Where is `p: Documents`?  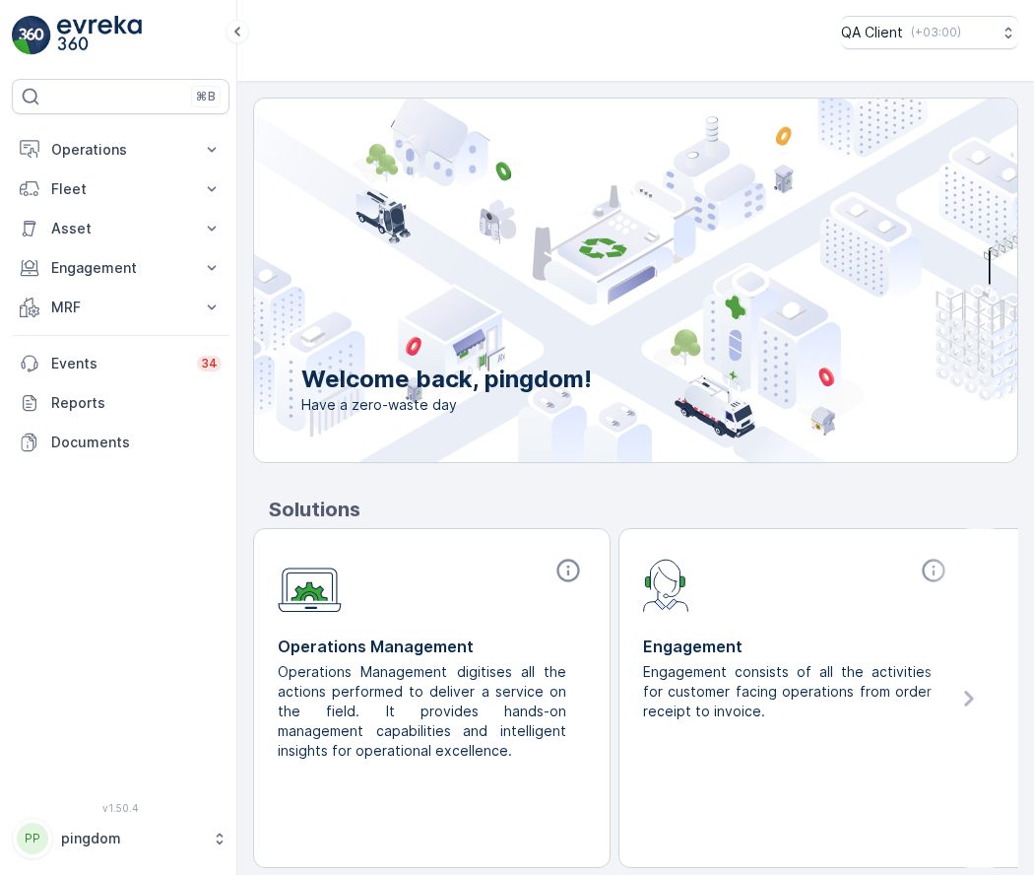 p: Documents is located at coordinates (136, 442).